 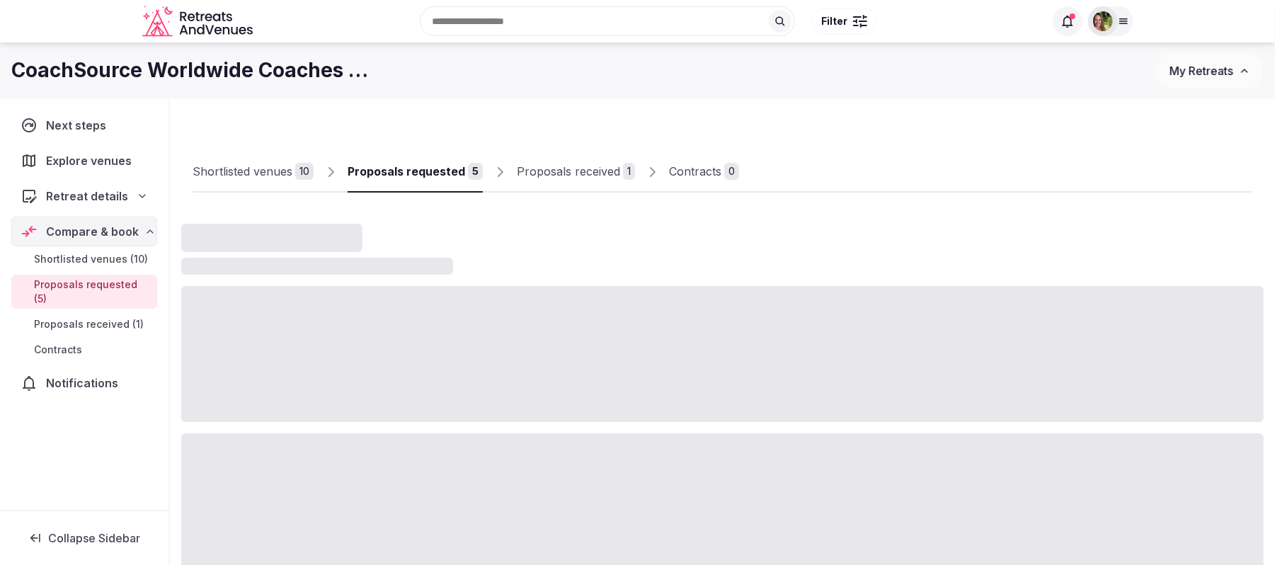 What do you see at coordinates (844, 21) in the screenshot?
I see `button: Filter` at bounding box center [844, 21].